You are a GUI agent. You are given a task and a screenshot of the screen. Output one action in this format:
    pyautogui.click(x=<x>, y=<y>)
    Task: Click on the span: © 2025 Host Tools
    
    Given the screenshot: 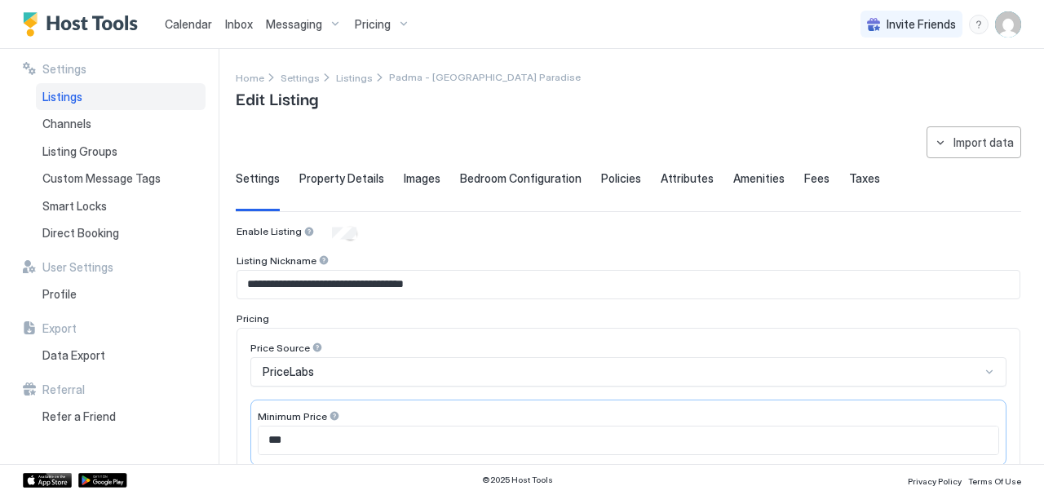 What is the action you would take?
    pyautogui.click(x=517, y=480)
    